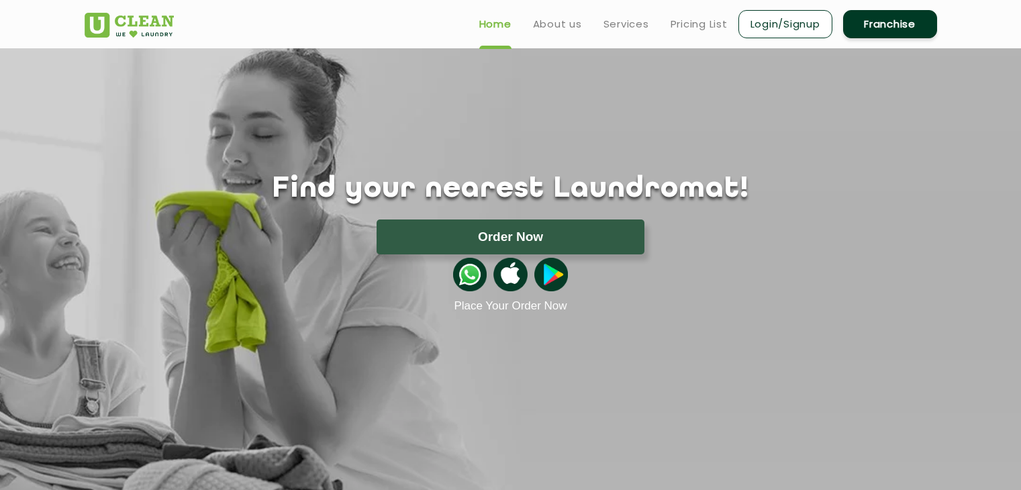 The width and height of the screenshot is (1021, 490). Describe the element at coordinates (129, 25) in the screenshot. I see `img: UClean Laundry and Dry Cleaning` at that location.